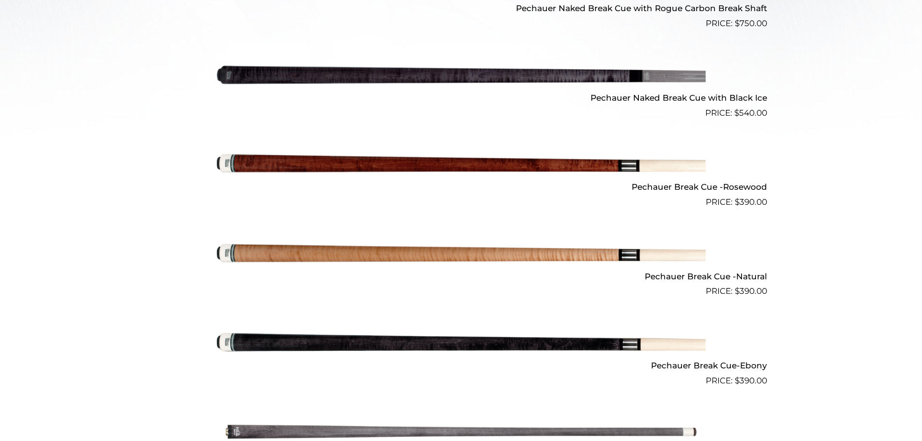 The width and height of the screenshot is (922, 441). Describe the element at coordinates (461, 255) in the screenshot. I see `a: Pechauer Break Cue -Natural $390.00` at that location.